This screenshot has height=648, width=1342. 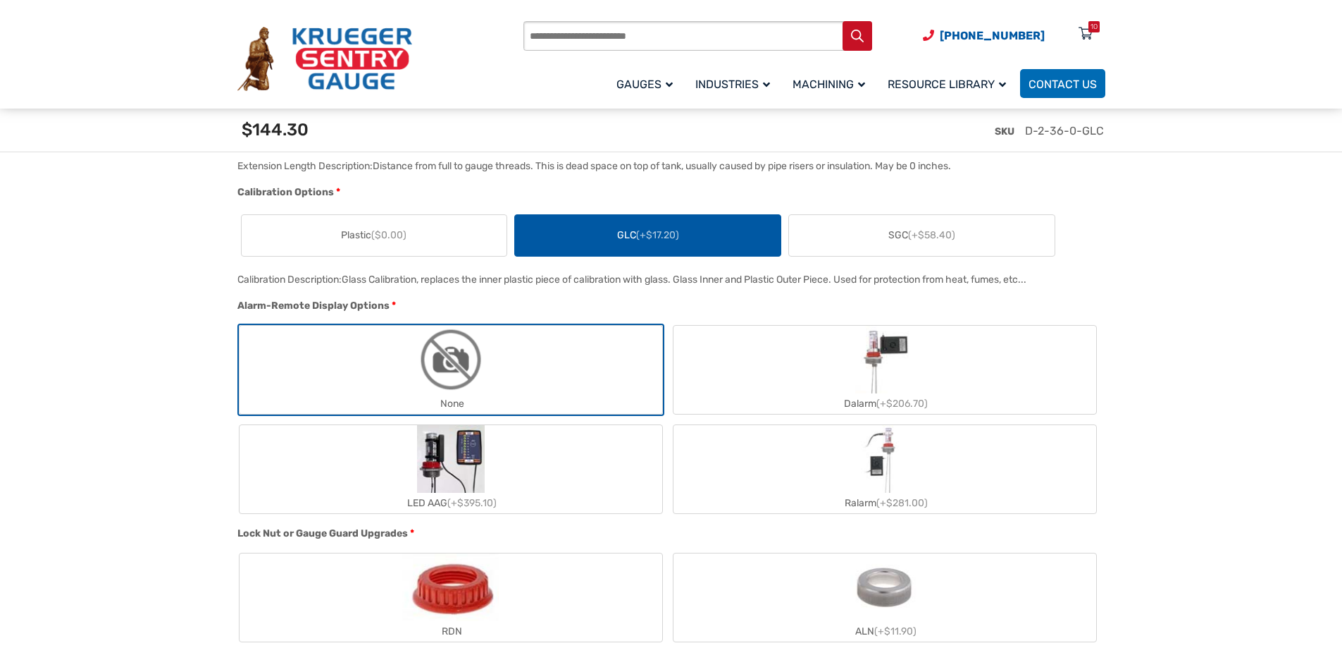 I want to click on span: GLC, so click(x=648, y=235).